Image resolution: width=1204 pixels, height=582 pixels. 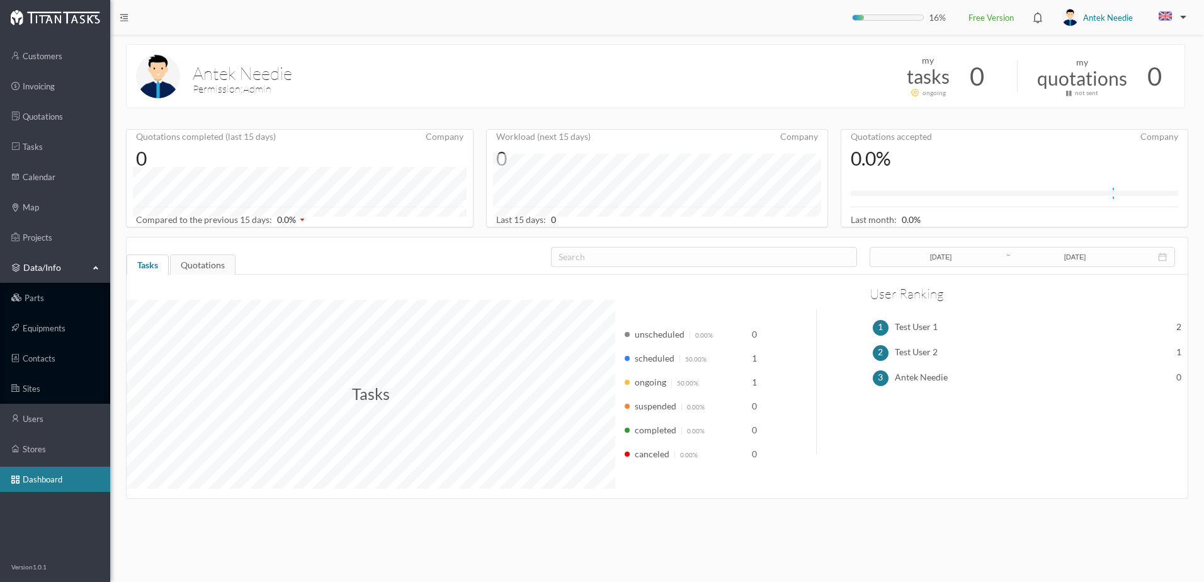 I want to click on span: ongoing, so click(x=650, y=382).